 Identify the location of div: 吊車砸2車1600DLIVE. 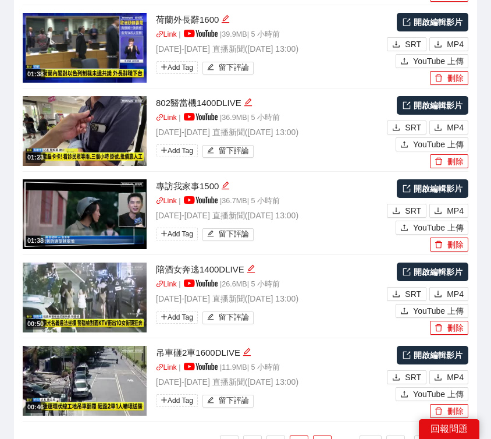
(270, 353).